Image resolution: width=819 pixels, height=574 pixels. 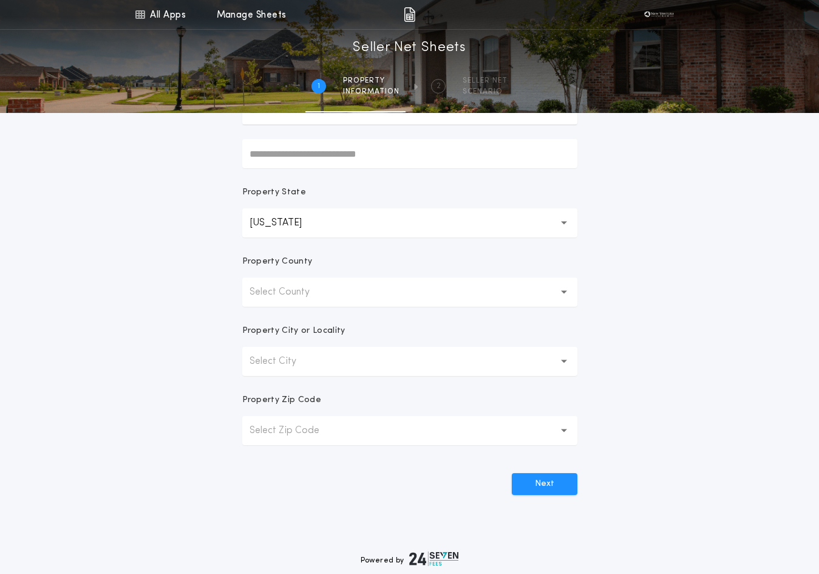 What do you see at coordinates (438, 86) in the screenshot?
I see `h2: 2` at bounding box center [438, 86].